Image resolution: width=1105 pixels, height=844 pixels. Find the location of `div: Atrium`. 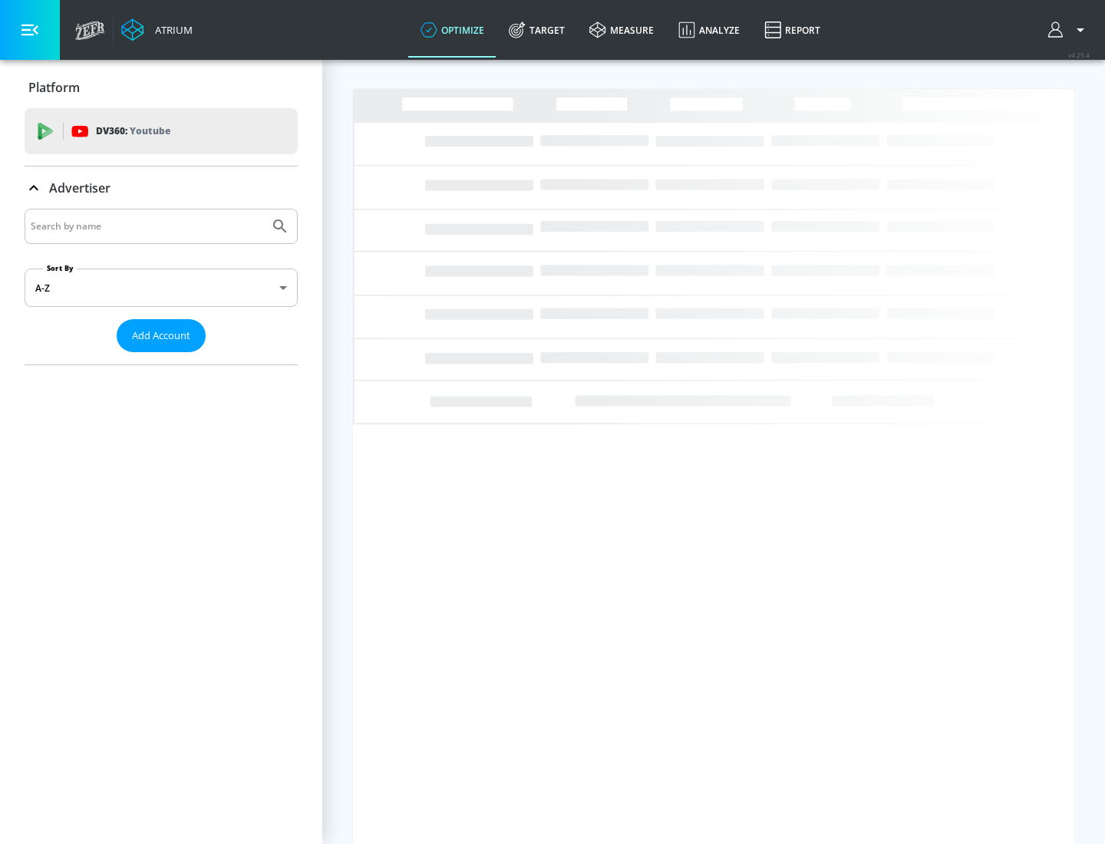

div: Atrium is located at coordinates (170, 30).